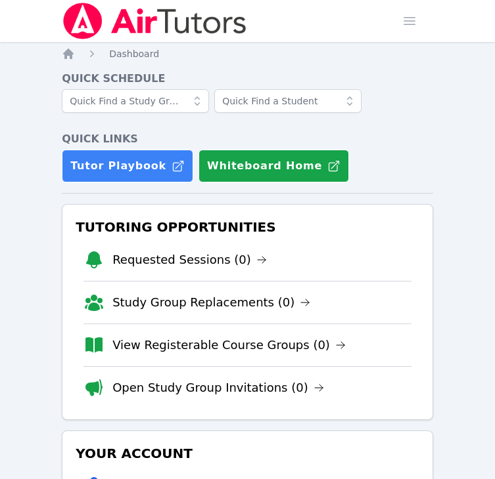 This screenshot has height=479, width=495. I want to click on a: Open Study Group Invitations (0), so click(218, 388).